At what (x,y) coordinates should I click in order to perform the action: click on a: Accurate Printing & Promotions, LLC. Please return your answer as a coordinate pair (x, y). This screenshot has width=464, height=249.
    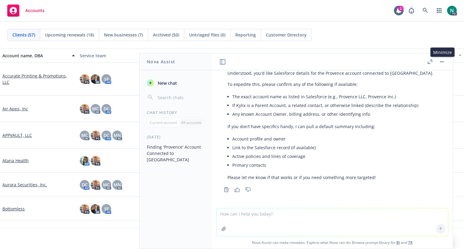
    Looking at the image, I should click on (39, 79).